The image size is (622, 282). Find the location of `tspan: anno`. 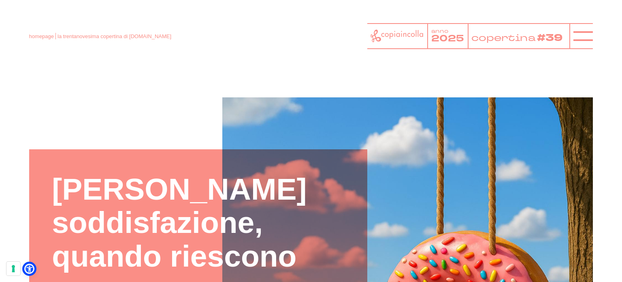

tspan: anno is located at coordinates (440, 31).